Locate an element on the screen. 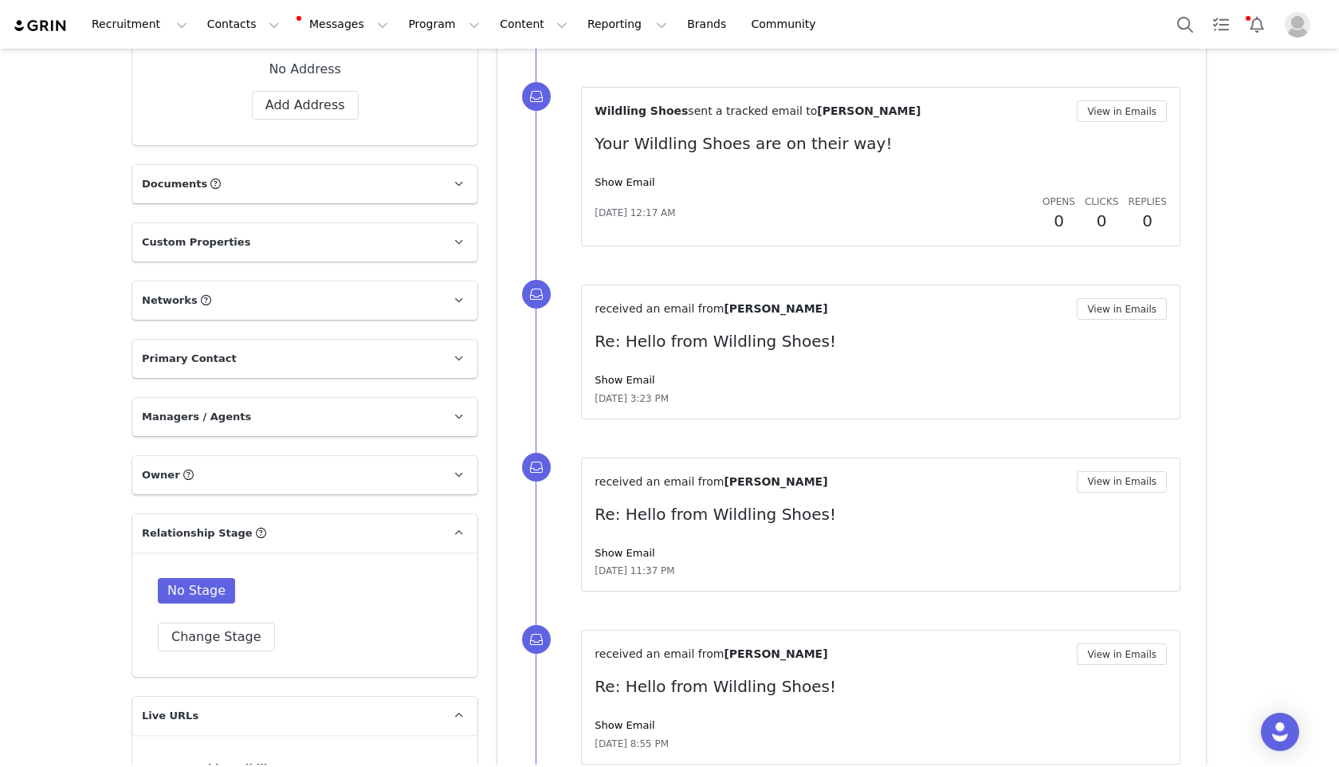 The image size is (1339, 767). body: Rich Text Area. Press ALT-0 for help. is located at coordinates (333, 22).